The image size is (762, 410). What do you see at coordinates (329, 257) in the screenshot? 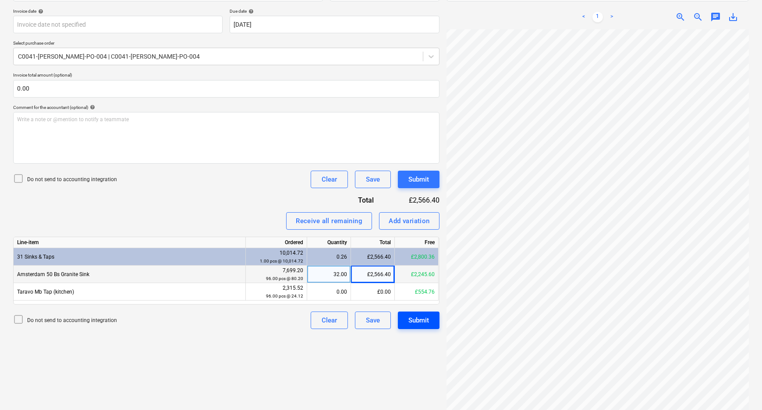
I see `div: 0.26` at bounding box center [329, 257].